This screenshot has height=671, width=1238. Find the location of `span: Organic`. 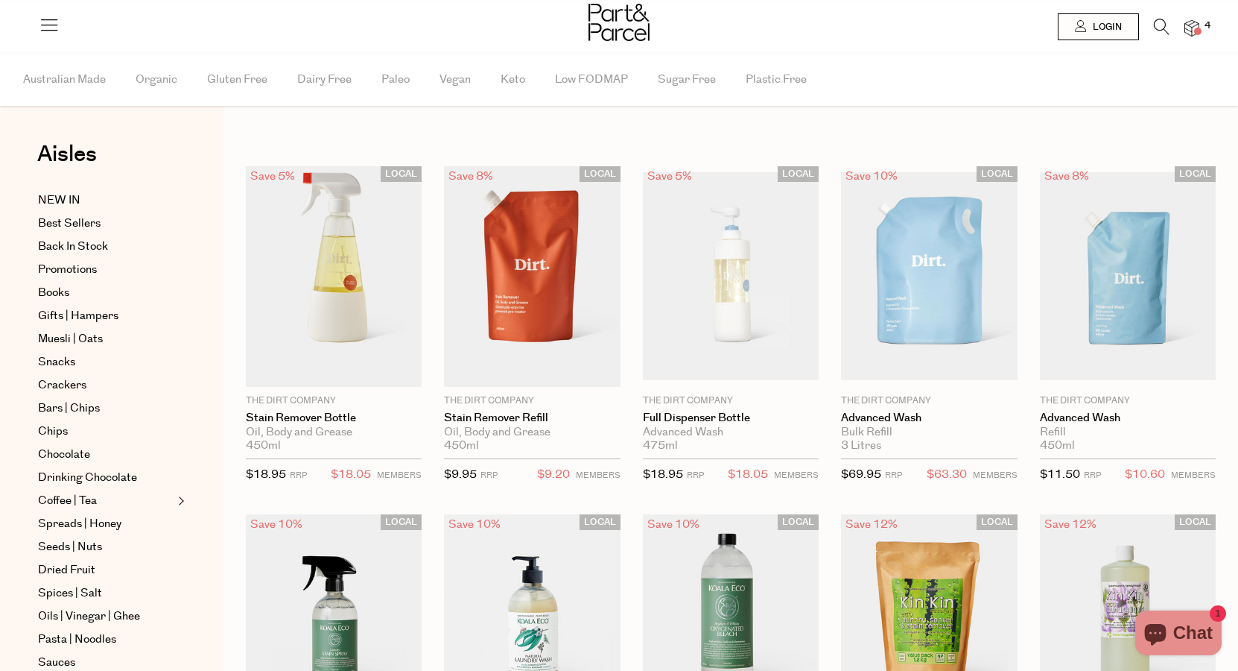

span: Organic is located at coordinates (156, 80).